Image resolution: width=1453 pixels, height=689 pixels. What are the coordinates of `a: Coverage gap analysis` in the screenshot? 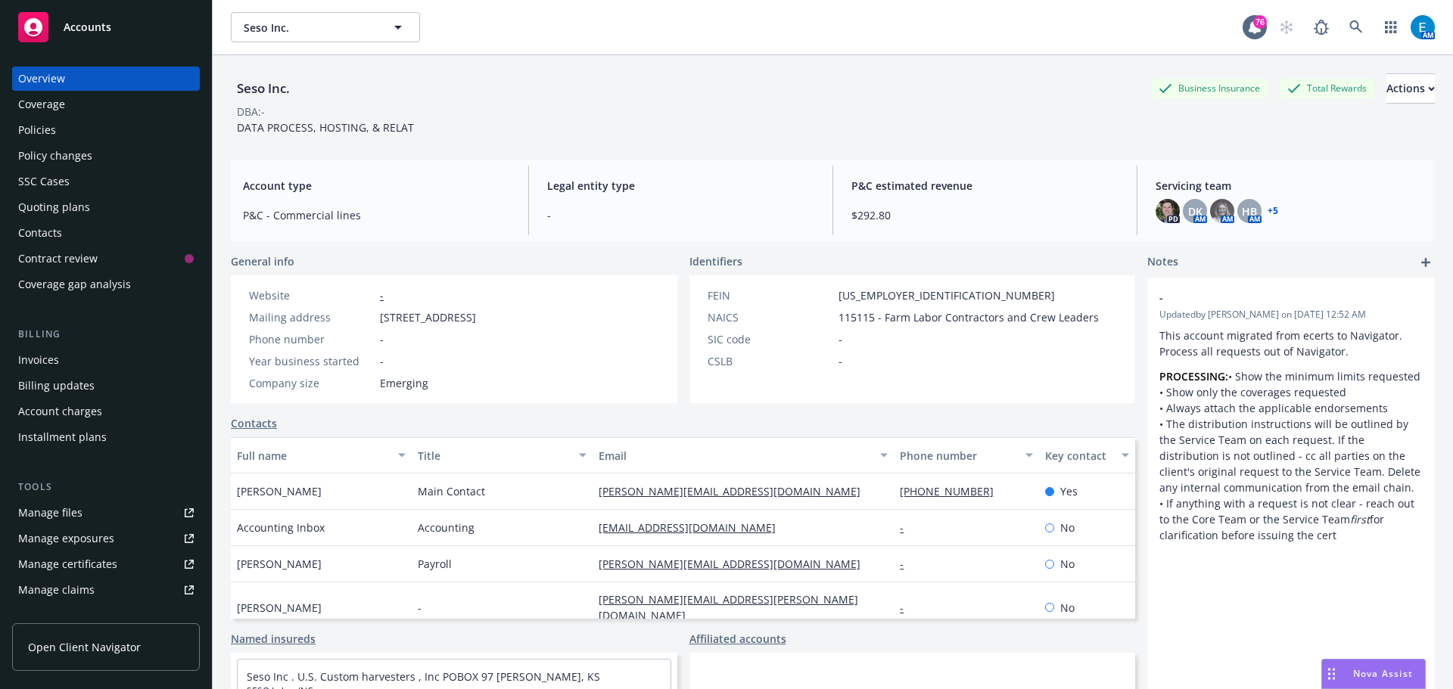 It's located at (106, 285).